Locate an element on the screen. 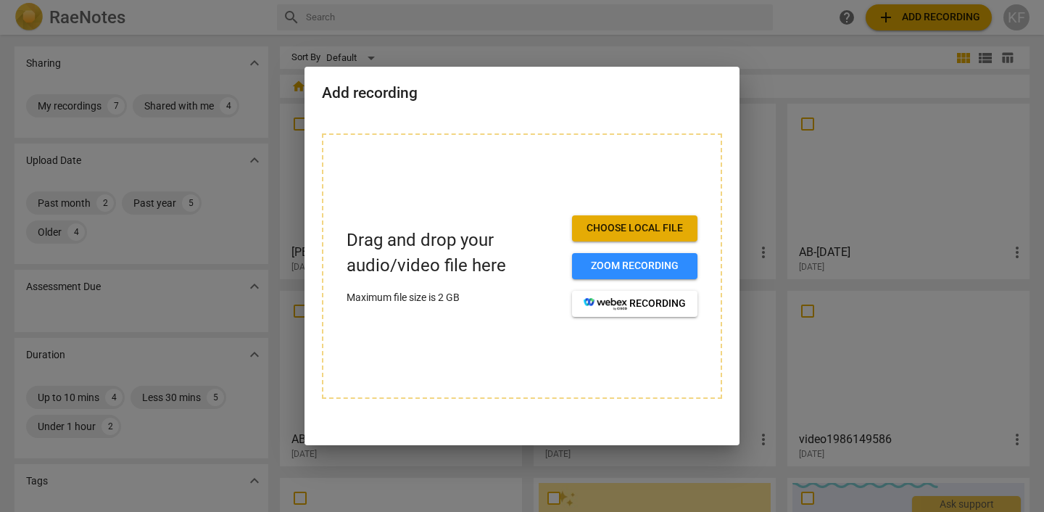 This screenshot has width=1044, height=512. p: Drag and drop your audio/video file here is located at coordinates (453, 253).